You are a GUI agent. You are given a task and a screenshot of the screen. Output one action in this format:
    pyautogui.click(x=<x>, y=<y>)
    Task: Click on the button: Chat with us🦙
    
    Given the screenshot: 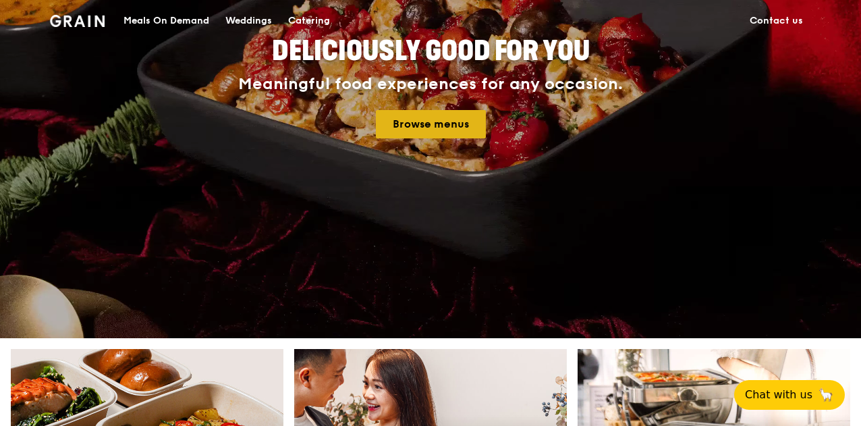 What is the action you would take?
    pyautogui.click(x=790, y=395)
    